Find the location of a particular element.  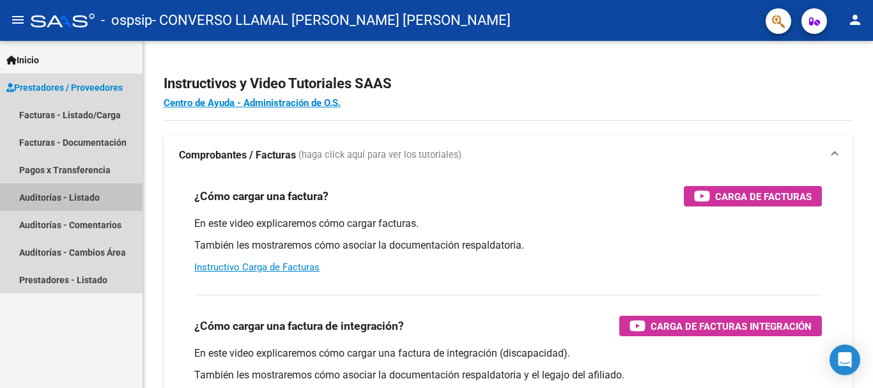

p: También les mostraremos cómo asociar la documentación respaldatoria y el legajo del afiliado. is located at coordinates (508, 375).